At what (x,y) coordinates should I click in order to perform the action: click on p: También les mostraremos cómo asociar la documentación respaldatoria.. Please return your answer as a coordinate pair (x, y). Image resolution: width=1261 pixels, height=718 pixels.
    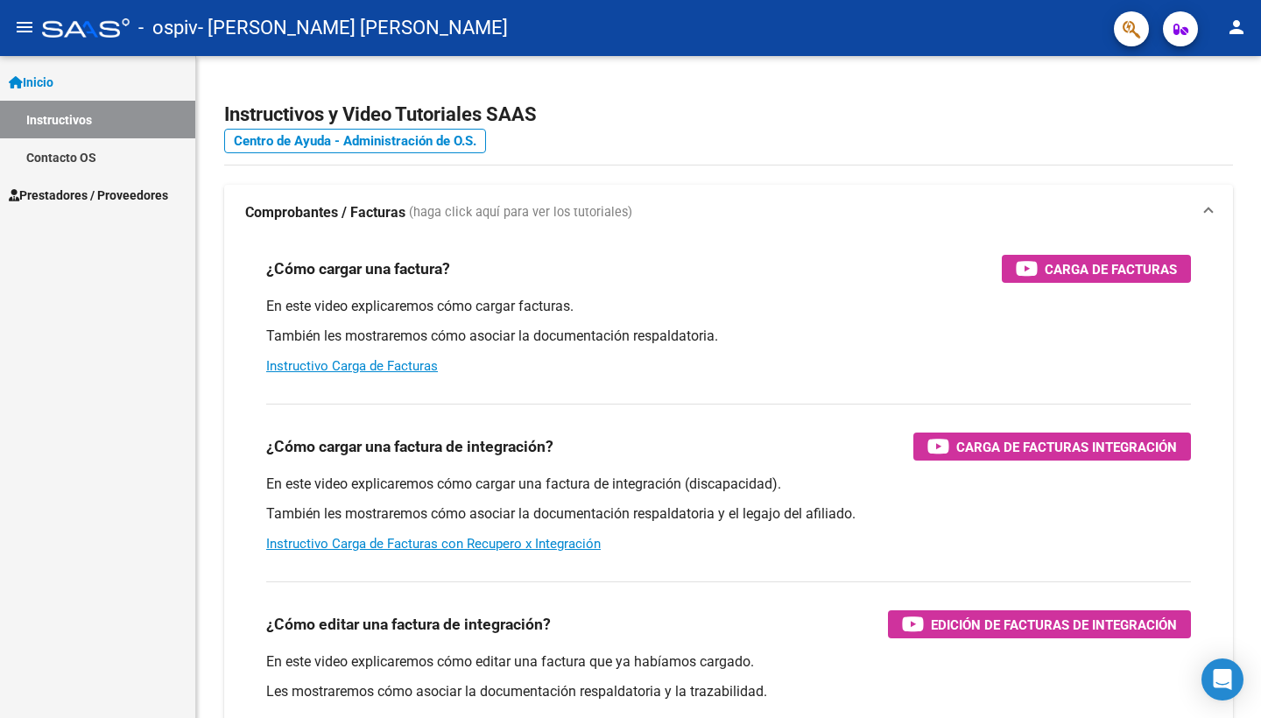
    Looking at the image, I should click on (729, 336).